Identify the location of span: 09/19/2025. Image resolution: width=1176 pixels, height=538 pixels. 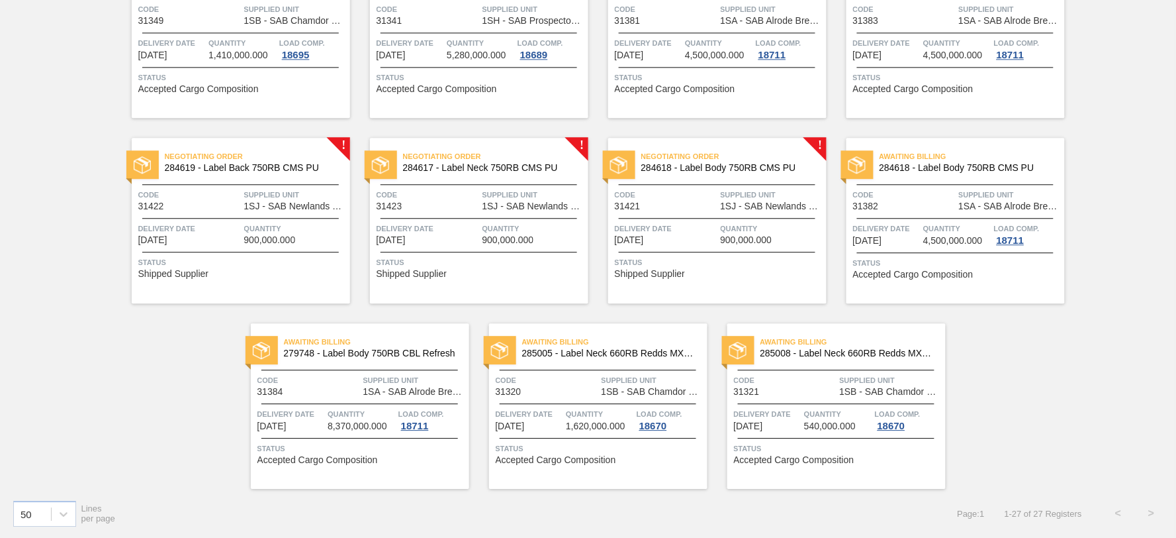
(510, 426).